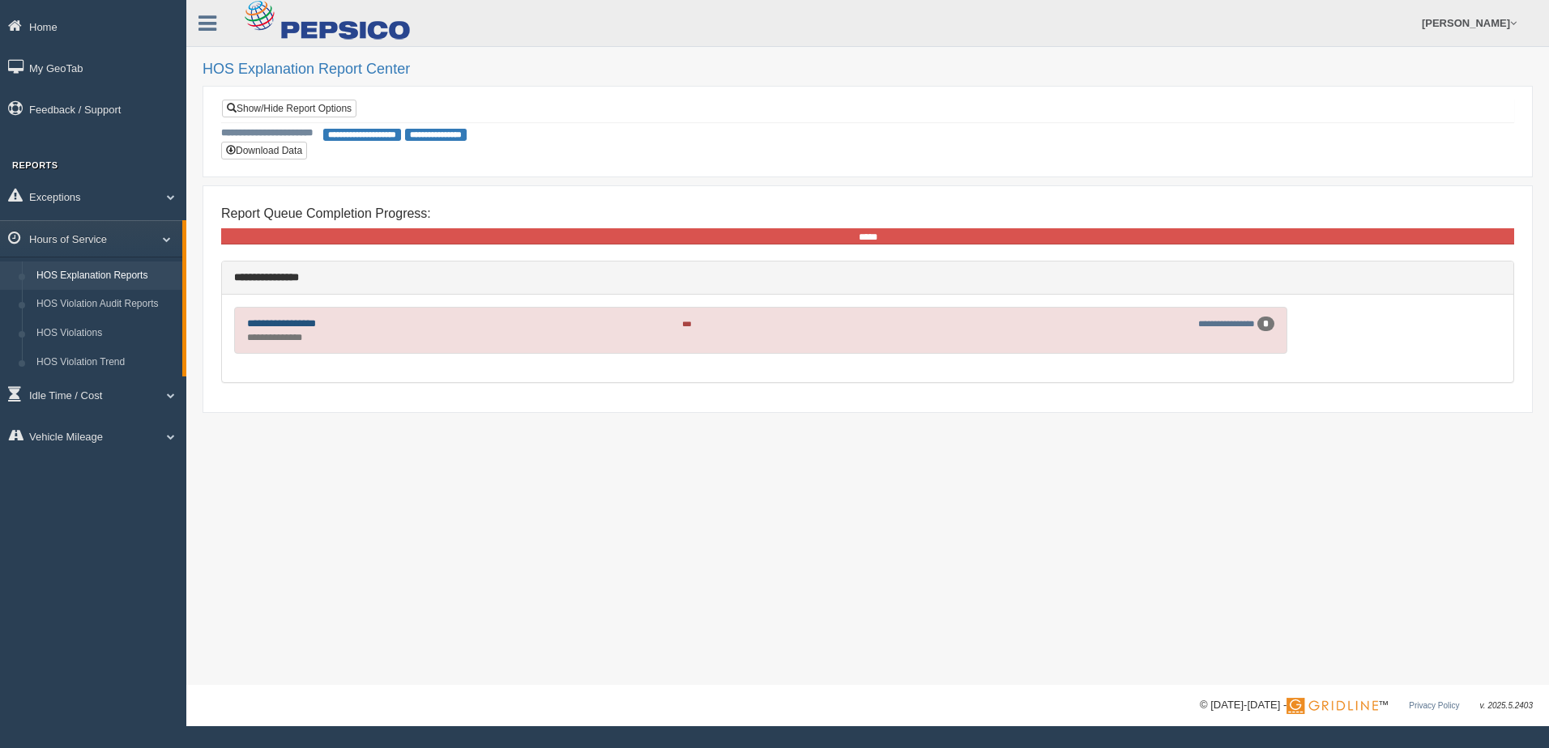 Image resolution: width=1549 pixels, height=748 pixels. I want to click on a: HOS Violations, so click(105, 334).